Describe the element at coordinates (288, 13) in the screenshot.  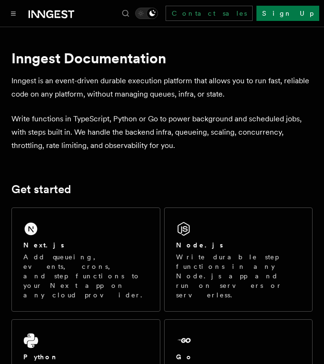
I see `a: Sign Up` at that location.